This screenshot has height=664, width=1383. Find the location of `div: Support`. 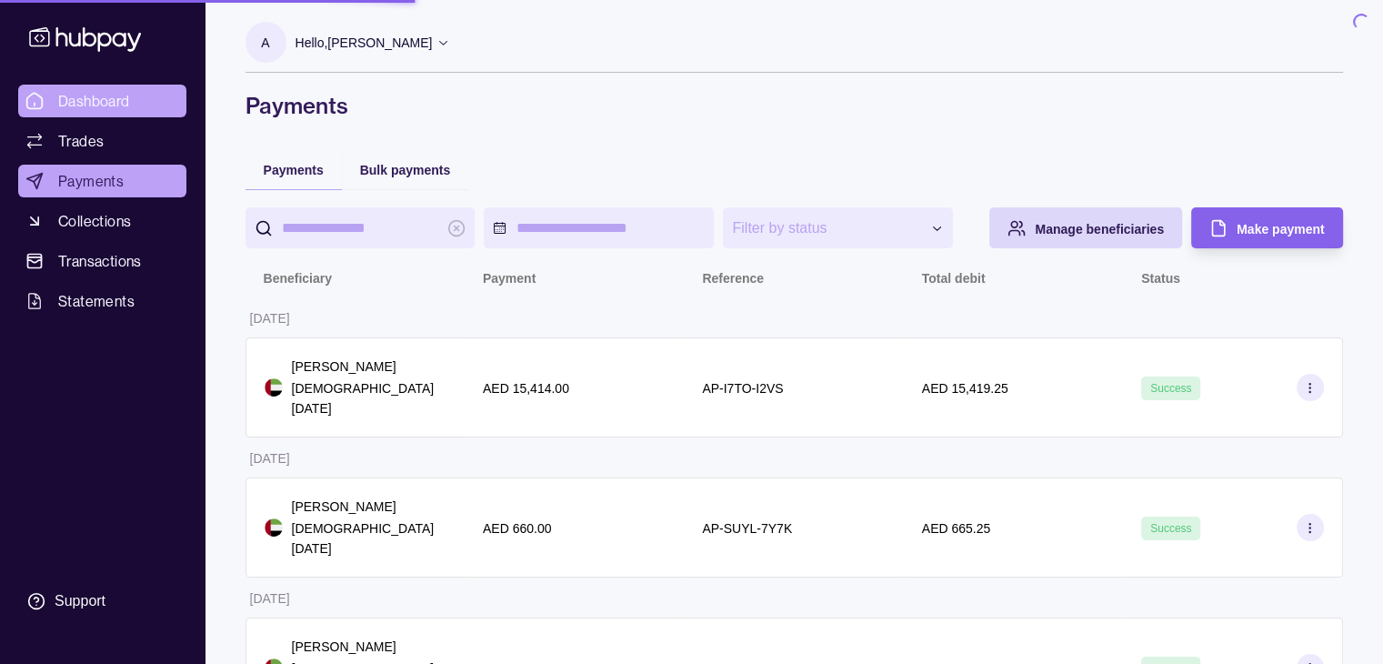

div: Support is located at coordinates (80, 601).